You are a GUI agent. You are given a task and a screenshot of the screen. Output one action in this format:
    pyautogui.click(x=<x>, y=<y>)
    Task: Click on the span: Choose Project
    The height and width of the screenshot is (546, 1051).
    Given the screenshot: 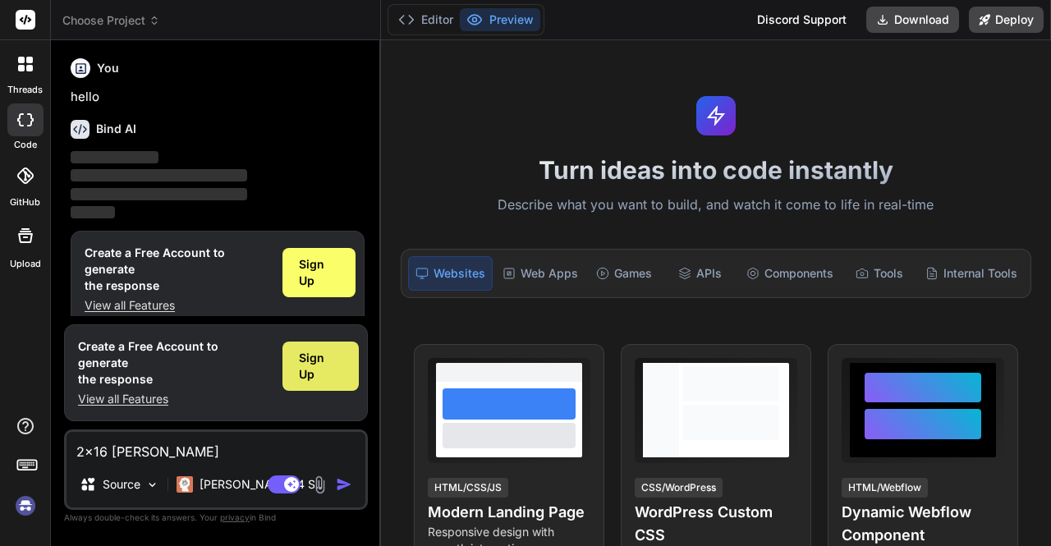 What is the action you would take?
    pyautogui.click(x=111, y=21)
    